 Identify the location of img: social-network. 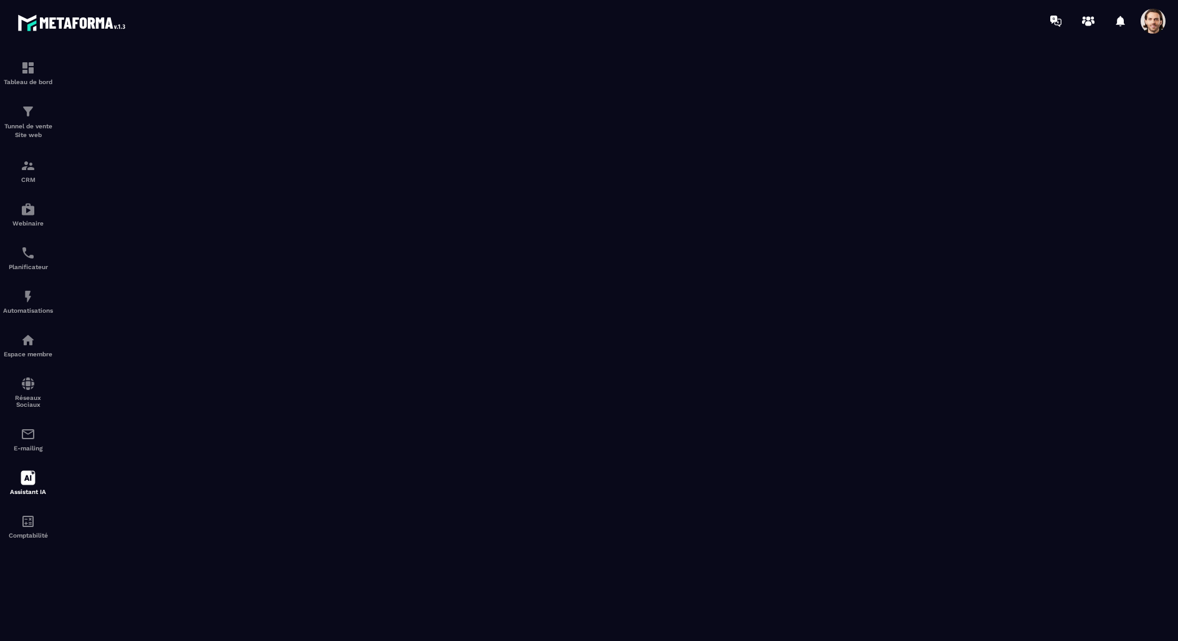
(28, 384).